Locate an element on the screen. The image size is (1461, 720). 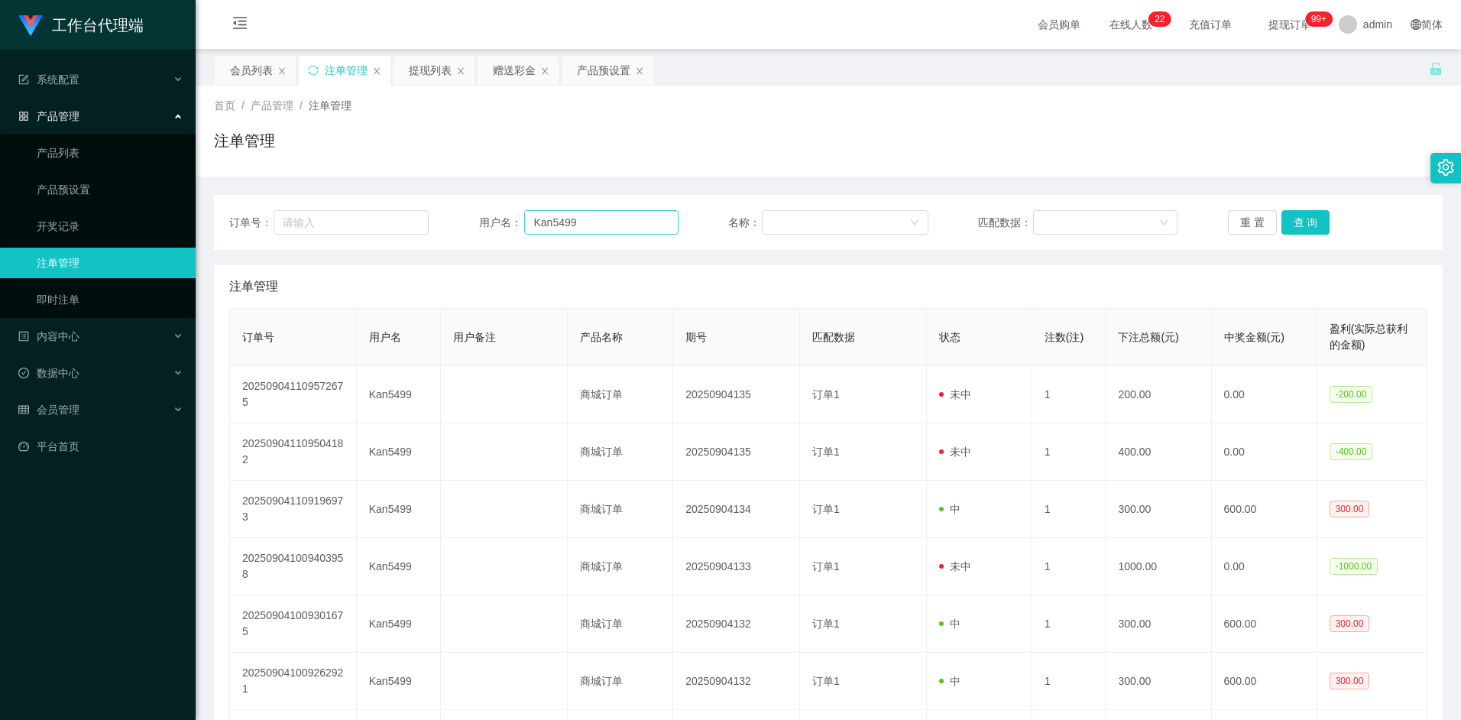
span: 盈利(实际总获利的金额) is located at coordinates (1368, 336).